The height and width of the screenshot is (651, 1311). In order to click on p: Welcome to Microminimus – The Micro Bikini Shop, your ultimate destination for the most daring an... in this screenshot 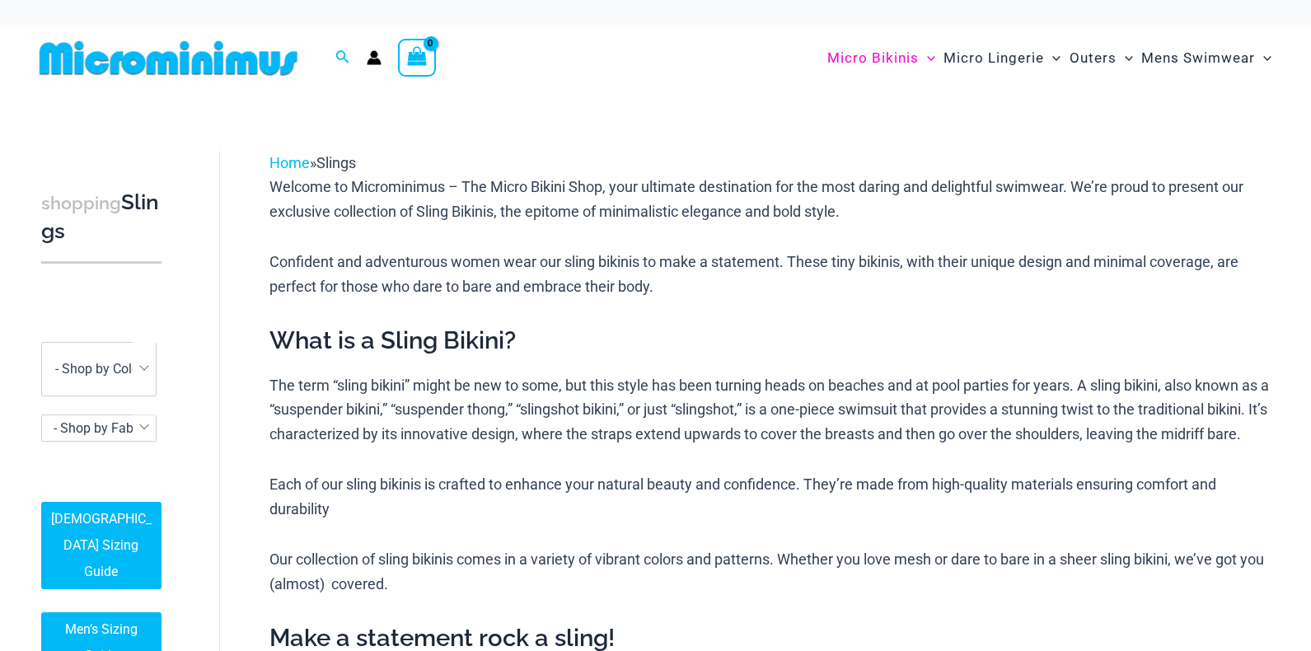, I will do `click(773, 199)`.